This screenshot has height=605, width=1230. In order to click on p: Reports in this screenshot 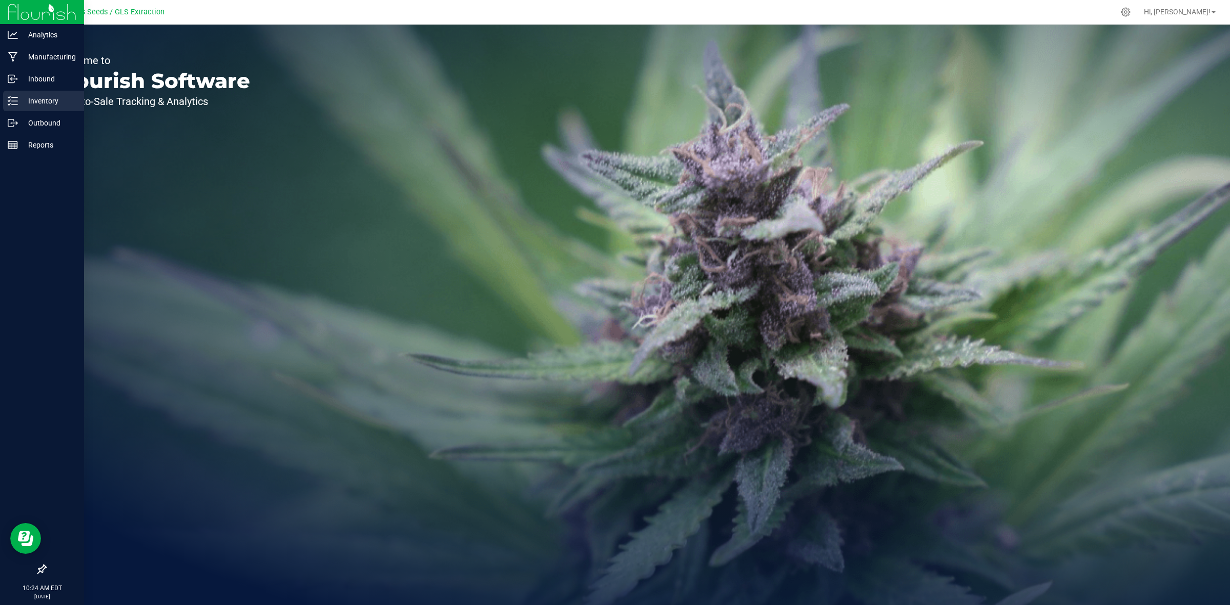, I will do `click(49, 145)`.